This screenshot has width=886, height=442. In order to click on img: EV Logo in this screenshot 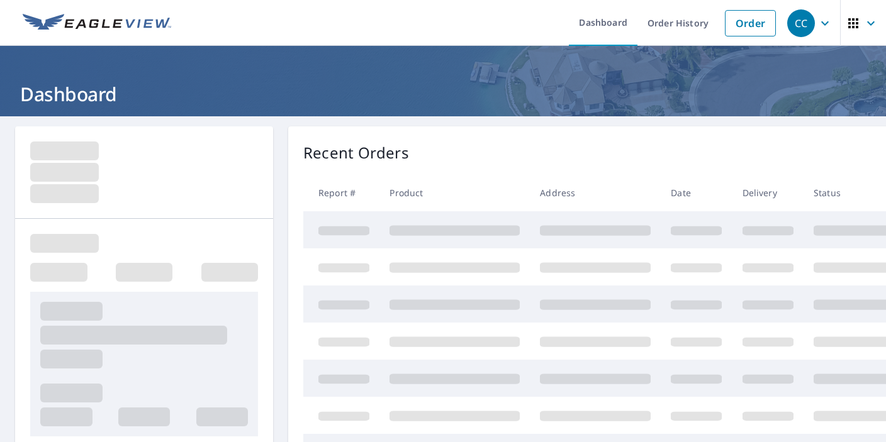, I will do `click(97, 23)`.